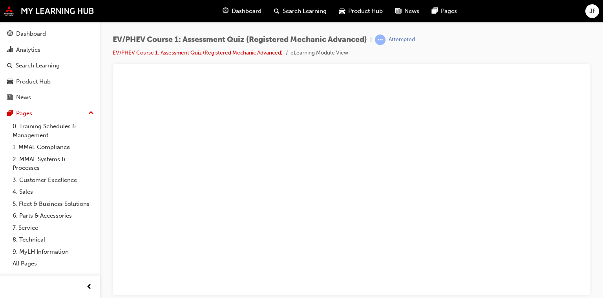  I want to click on button: Pages, so click(50, 113).